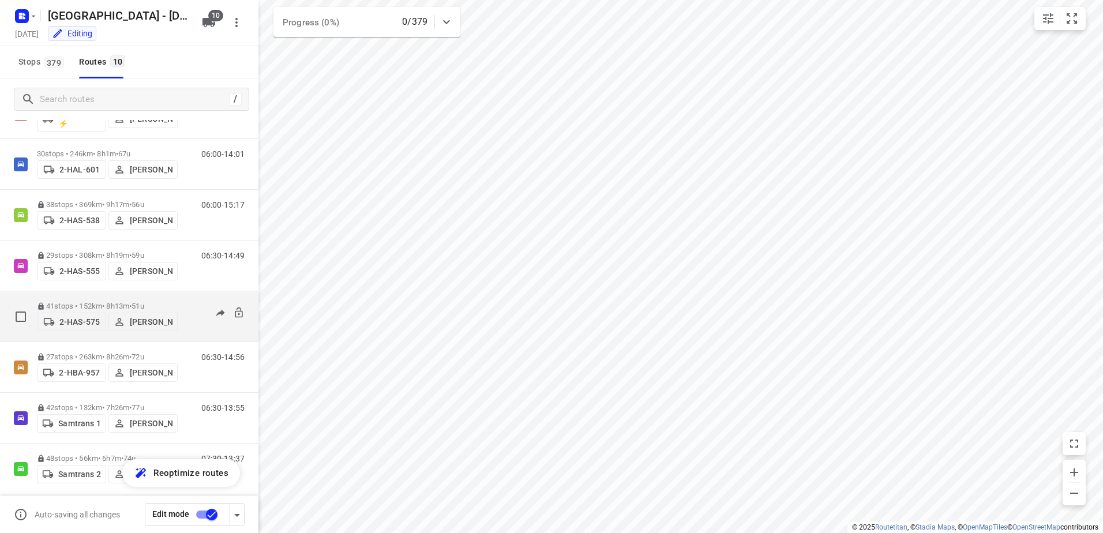  What do you see at coordinates (124, 153) in the screenshot?
I see `span: 67u` at bounding box center [124, 153].